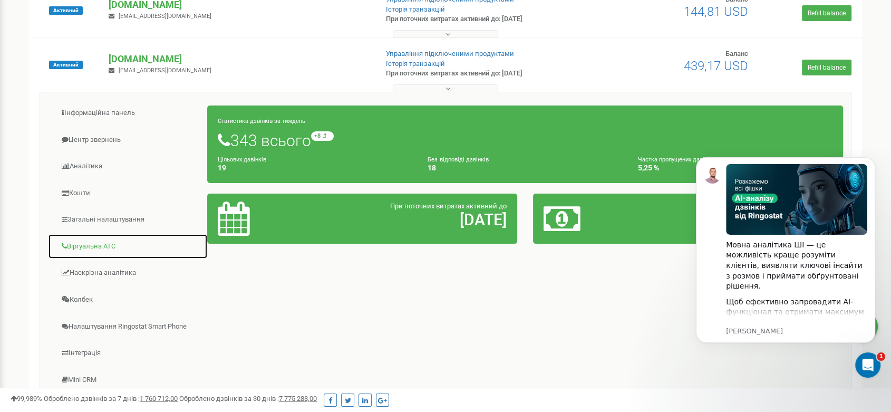 The image size is (891, 412). What do you see at coordinates (128, 273) in the screenshot?
I see `a: Наскрізна аналітика` at bounding box center [128, 273].